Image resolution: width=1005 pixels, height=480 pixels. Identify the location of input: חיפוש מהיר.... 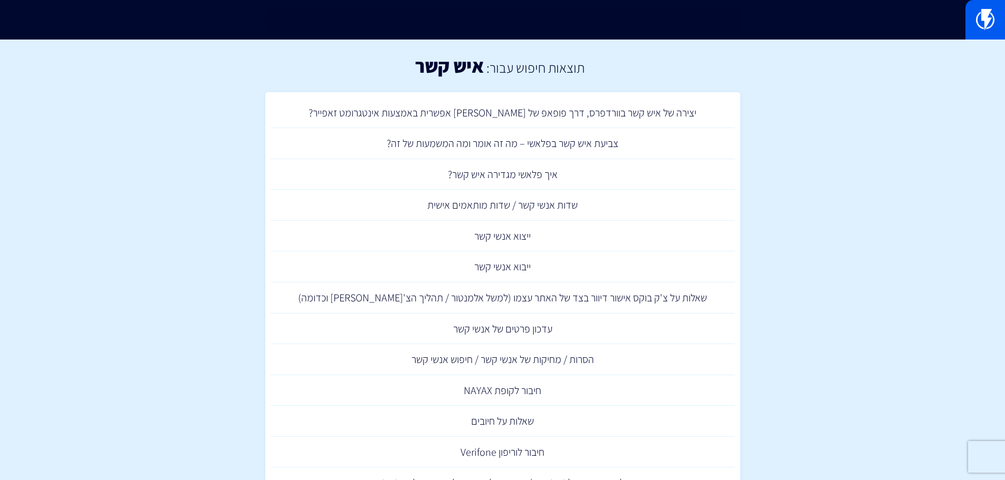
(503, 20).